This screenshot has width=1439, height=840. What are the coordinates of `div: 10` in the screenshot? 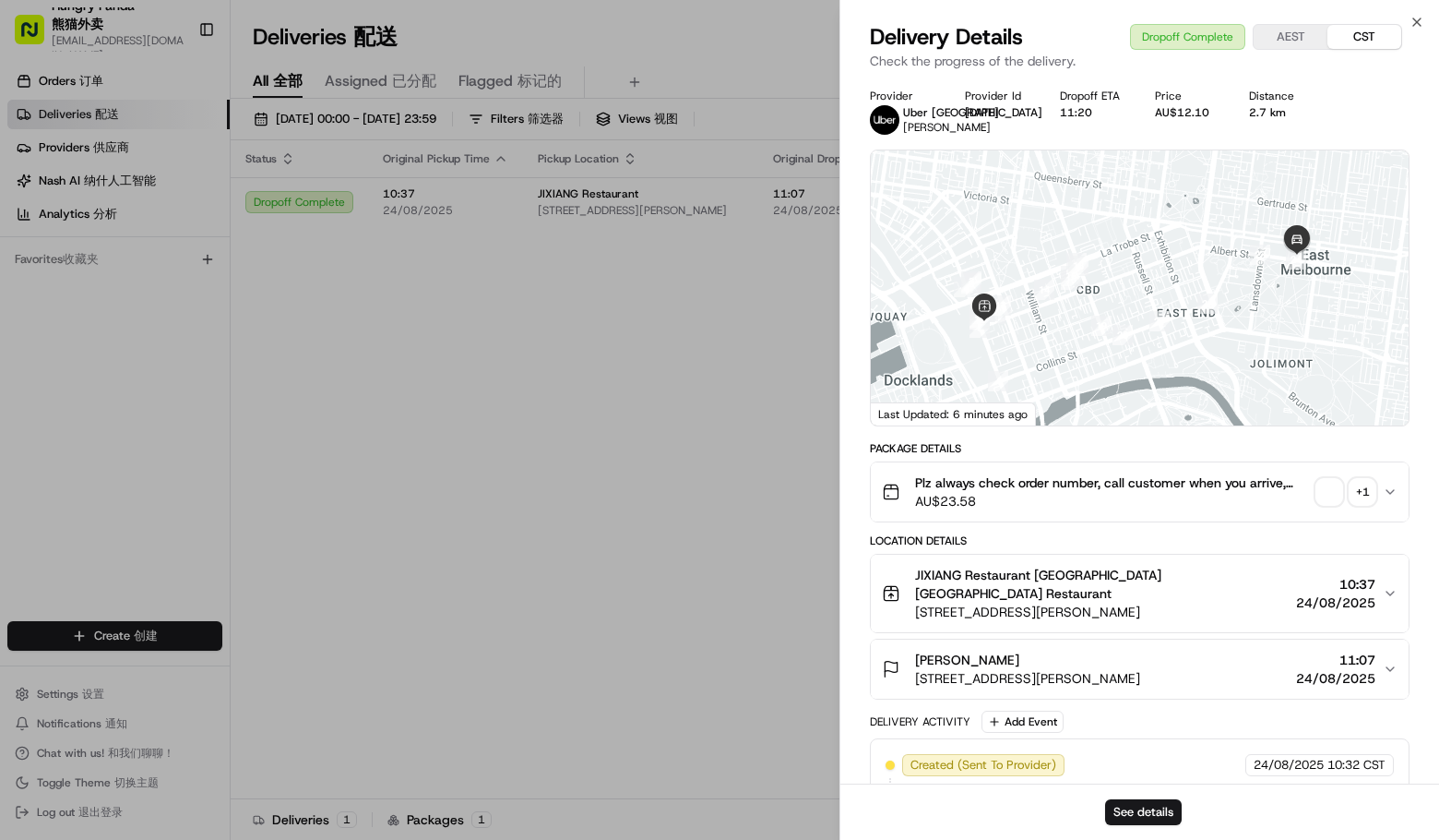 It's located at (980, 314).